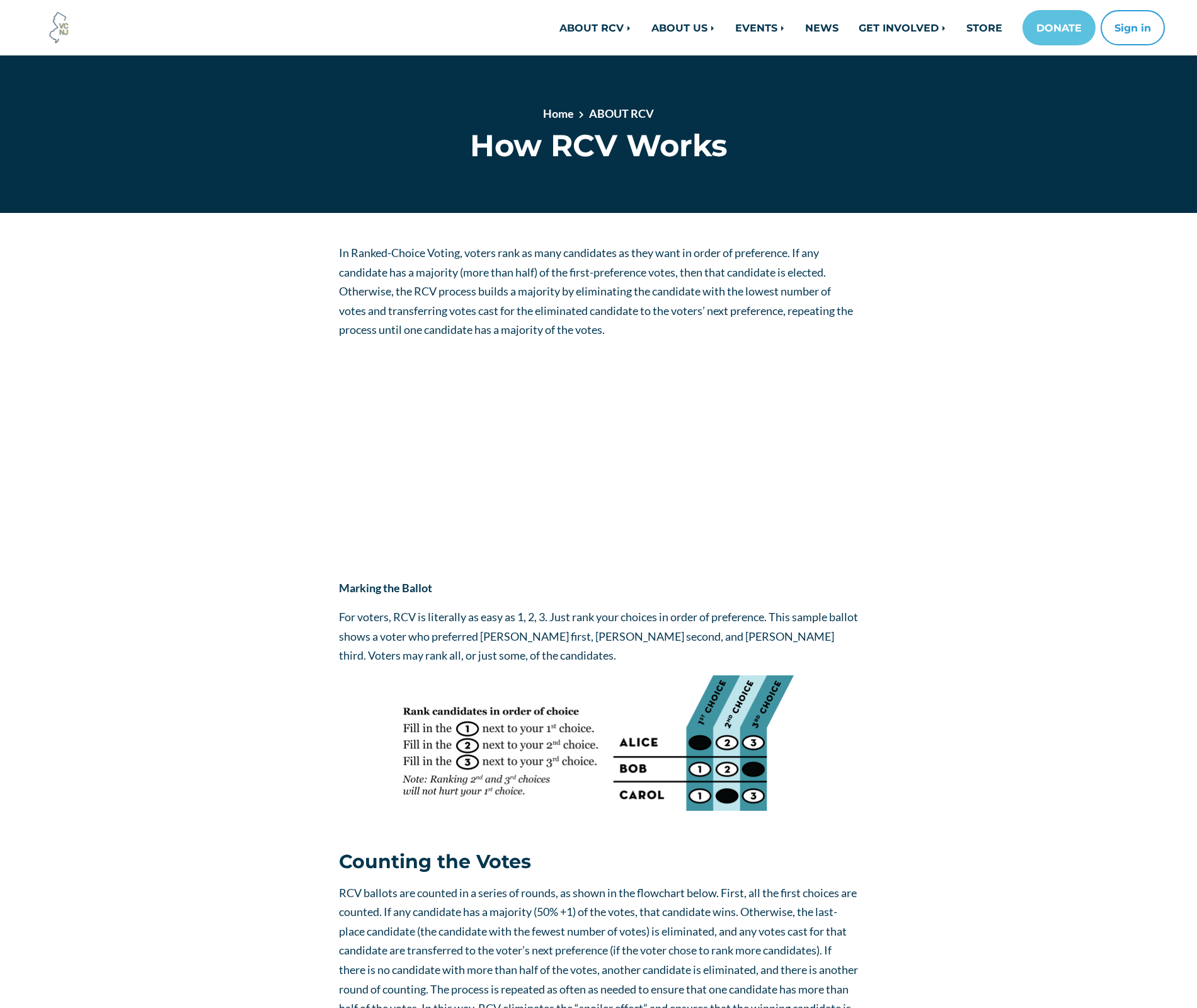 This screenshot has height=1008, width=1197. I want to click on a: EVENTS, so click(760, 28).